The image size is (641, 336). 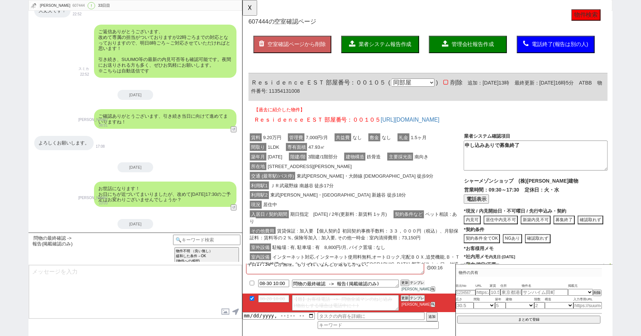 What do you see at coordinates (153, 47) in the screenshot?
I see `span: 業者システム報告作成` at bounding box center [153, 47].